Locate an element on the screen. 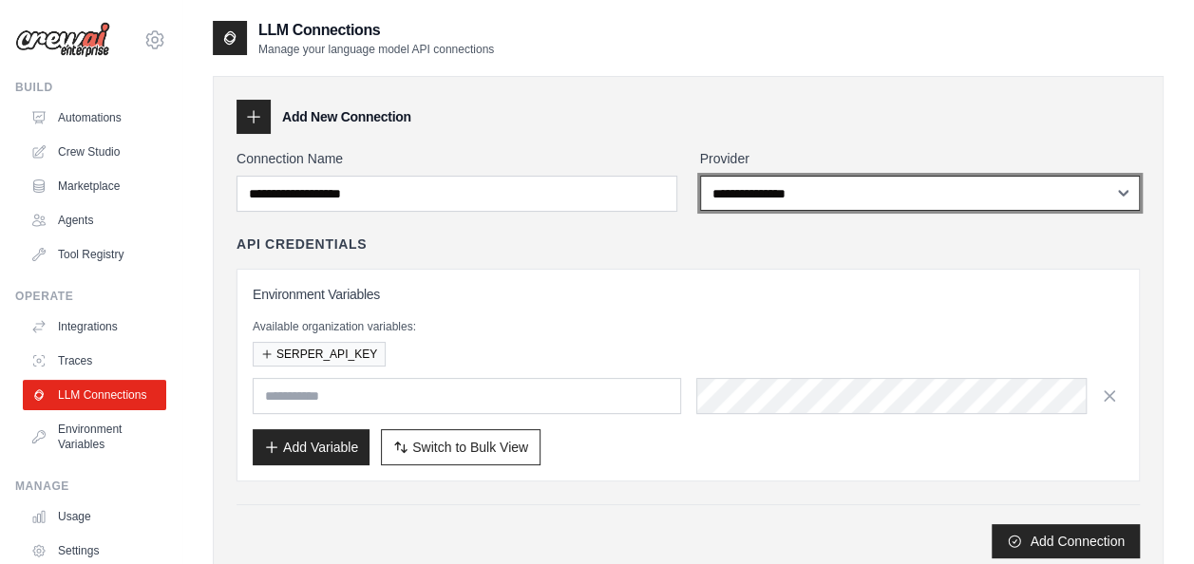 Image resolution: width=1194 pixels, height=564 pixels. h4: API Credentials is located at coordinates (301, 244).